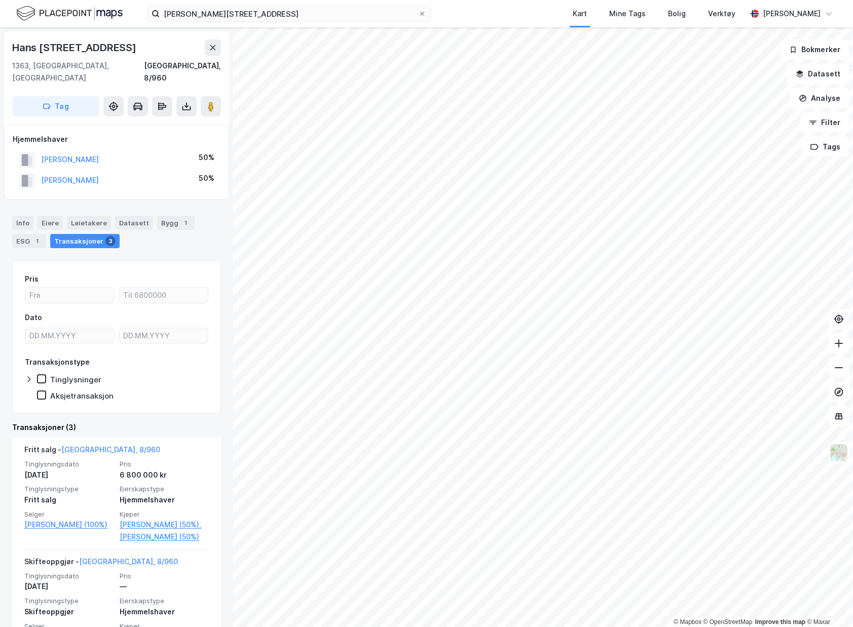 The image size is (853, 627). What do you see at coordinates (92, 452) in the screenshot?
I see `div: Fritt salg -` at bounding box center [92, 452].